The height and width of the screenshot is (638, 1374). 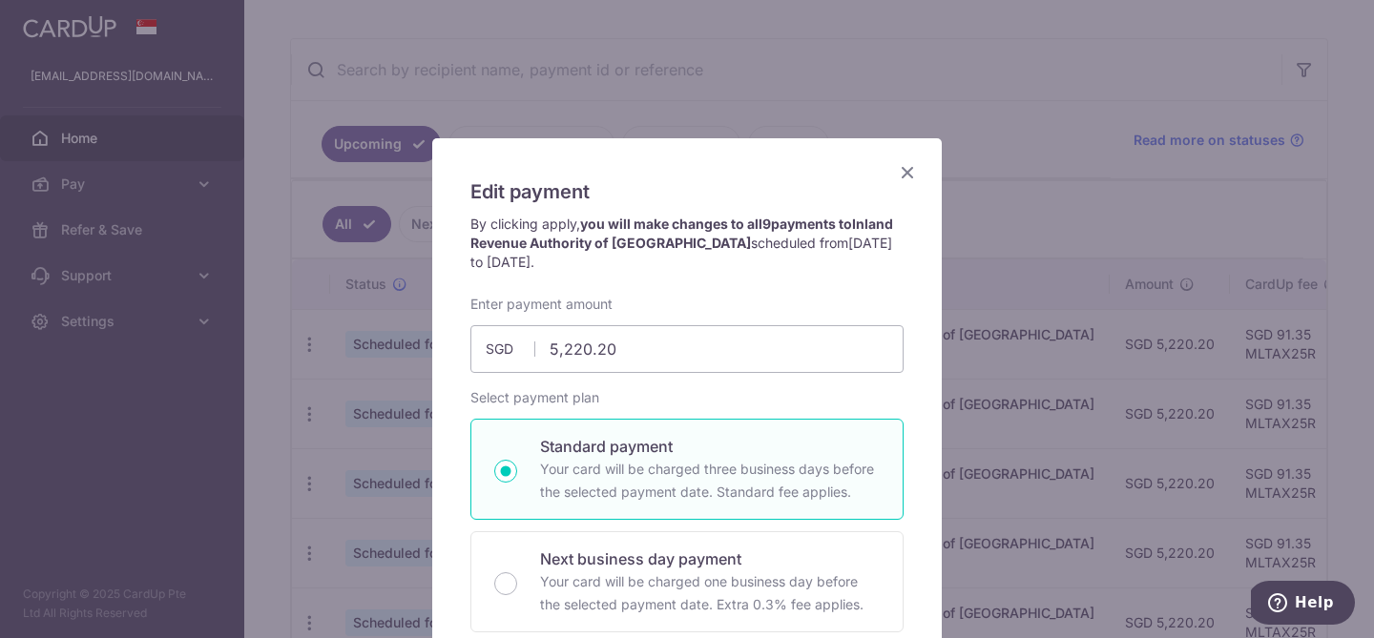 I want to click on h5: Edit payment, so click(x=687, y=192).